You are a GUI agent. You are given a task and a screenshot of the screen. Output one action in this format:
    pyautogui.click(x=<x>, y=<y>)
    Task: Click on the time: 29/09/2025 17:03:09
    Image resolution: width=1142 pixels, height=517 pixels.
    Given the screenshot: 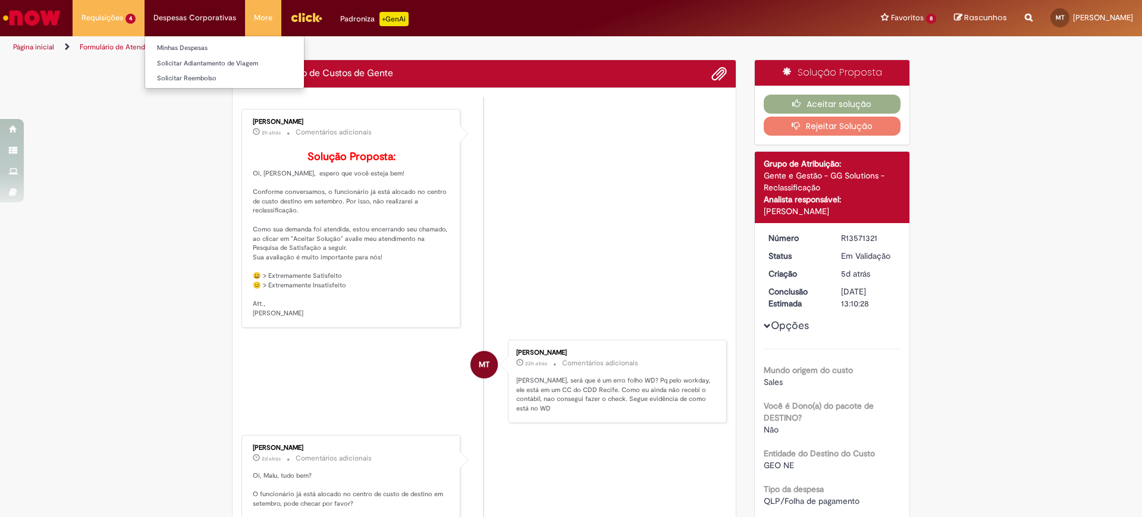 What is the action you would take?
    pyautogui.click(x=271, y=459)
    